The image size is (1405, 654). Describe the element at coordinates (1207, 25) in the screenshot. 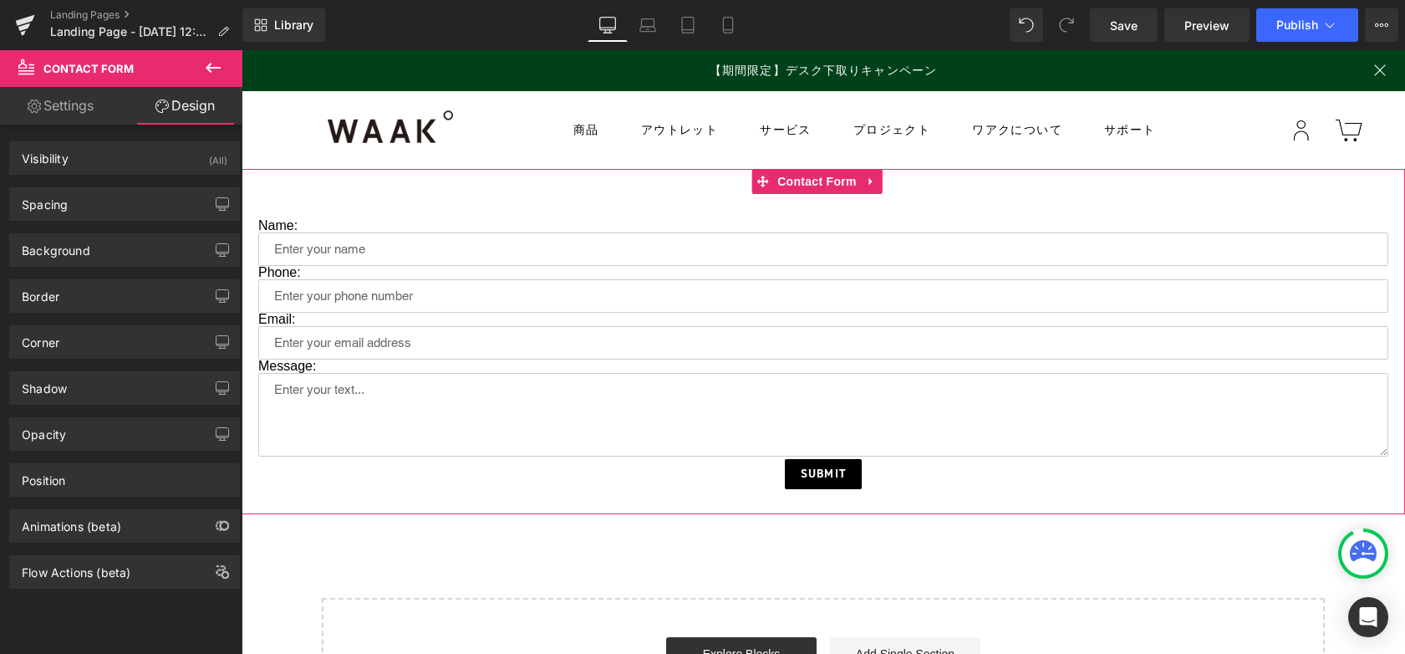

I see `a: Preview` at that location.